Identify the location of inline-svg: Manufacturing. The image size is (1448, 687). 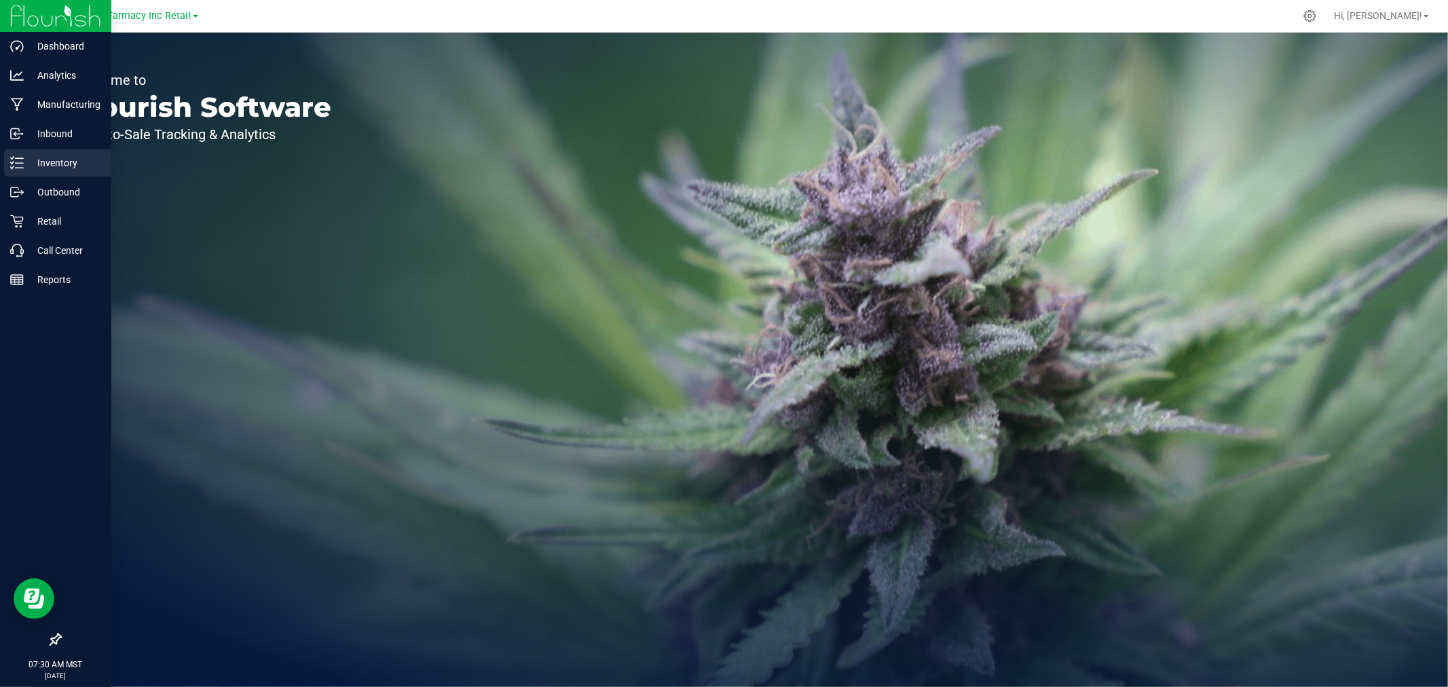
(17, 105).